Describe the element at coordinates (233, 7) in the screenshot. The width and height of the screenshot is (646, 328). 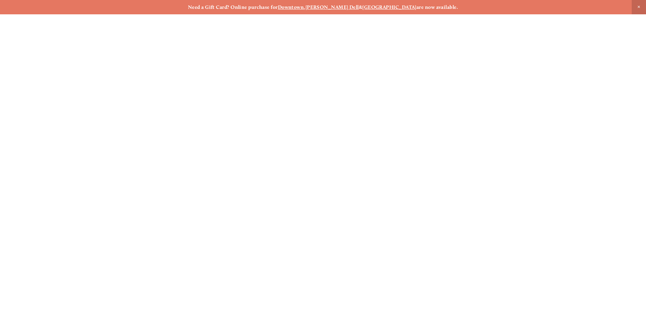
I see `strong: Need a Gift Card? Online purchase for` at that location.